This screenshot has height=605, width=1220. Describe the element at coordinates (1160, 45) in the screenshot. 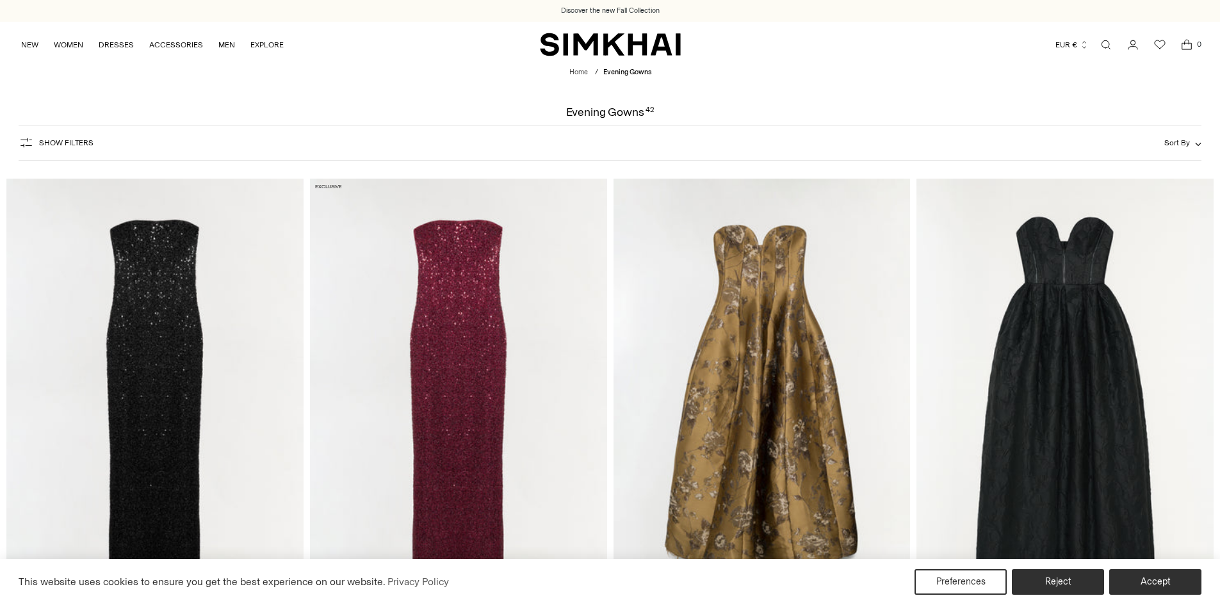

I see `a: Wishlist` at that location.